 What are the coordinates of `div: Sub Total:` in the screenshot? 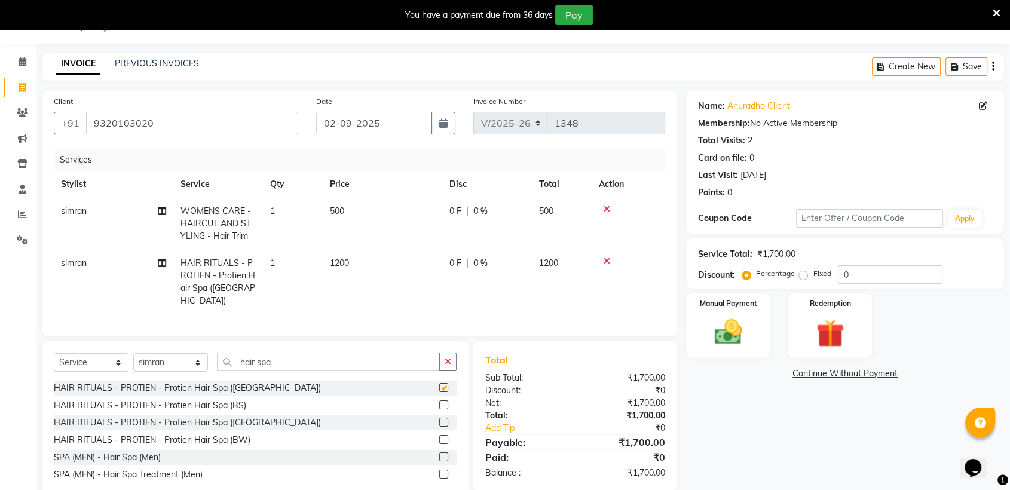 It's located at (526, 378).